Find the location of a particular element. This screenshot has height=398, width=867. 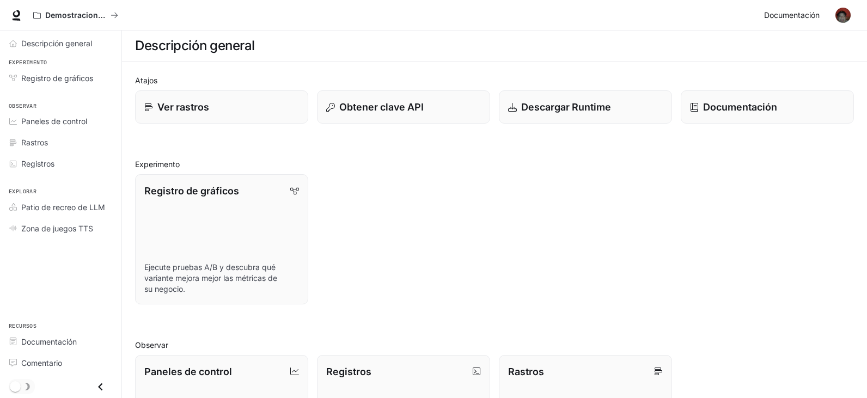

img: Avatar de usuario is located at coordinates (843, 15).